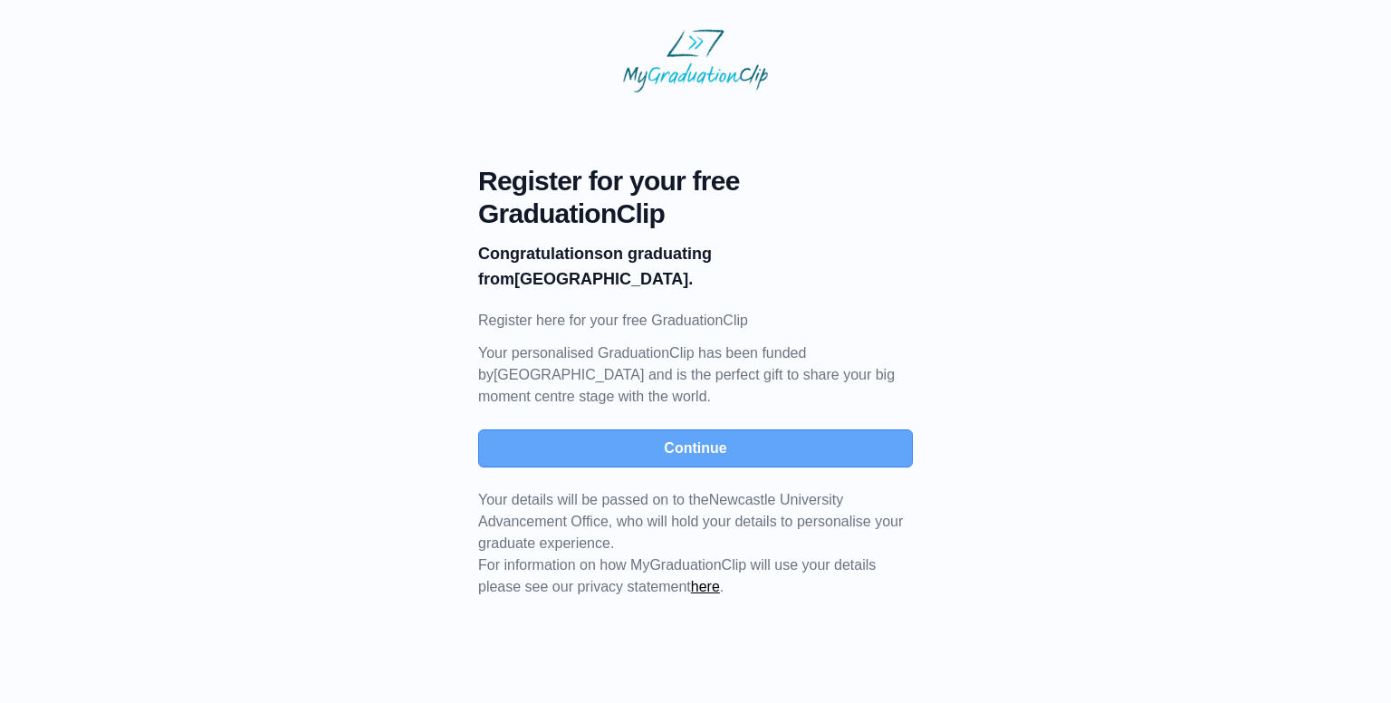  Describe the element at coordinates (695, 214) in the screenshot. I see `span: GraduationClip` at that location.